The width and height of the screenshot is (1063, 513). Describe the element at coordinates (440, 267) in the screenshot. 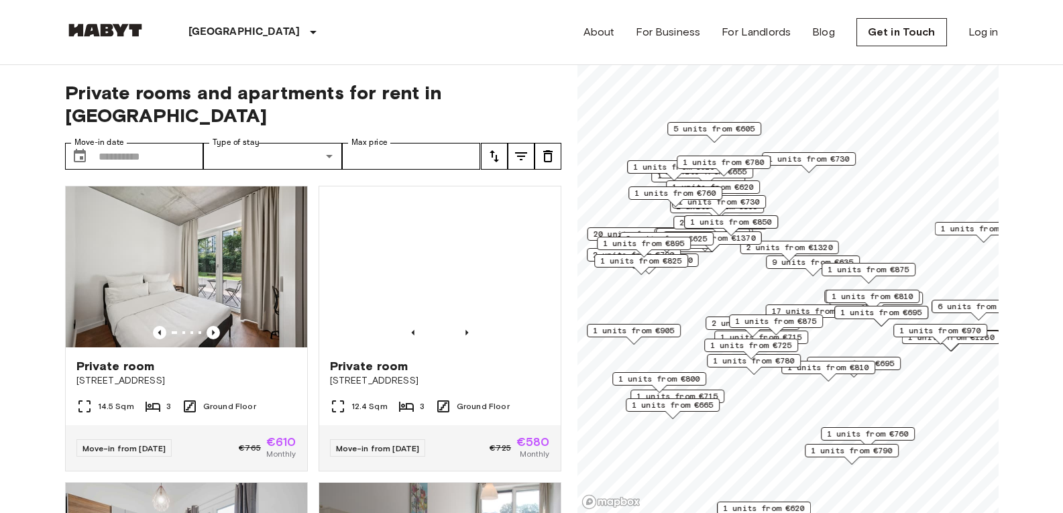

I see `img: Marketing picture of unit DE-01-259-004-03Q` at that location.